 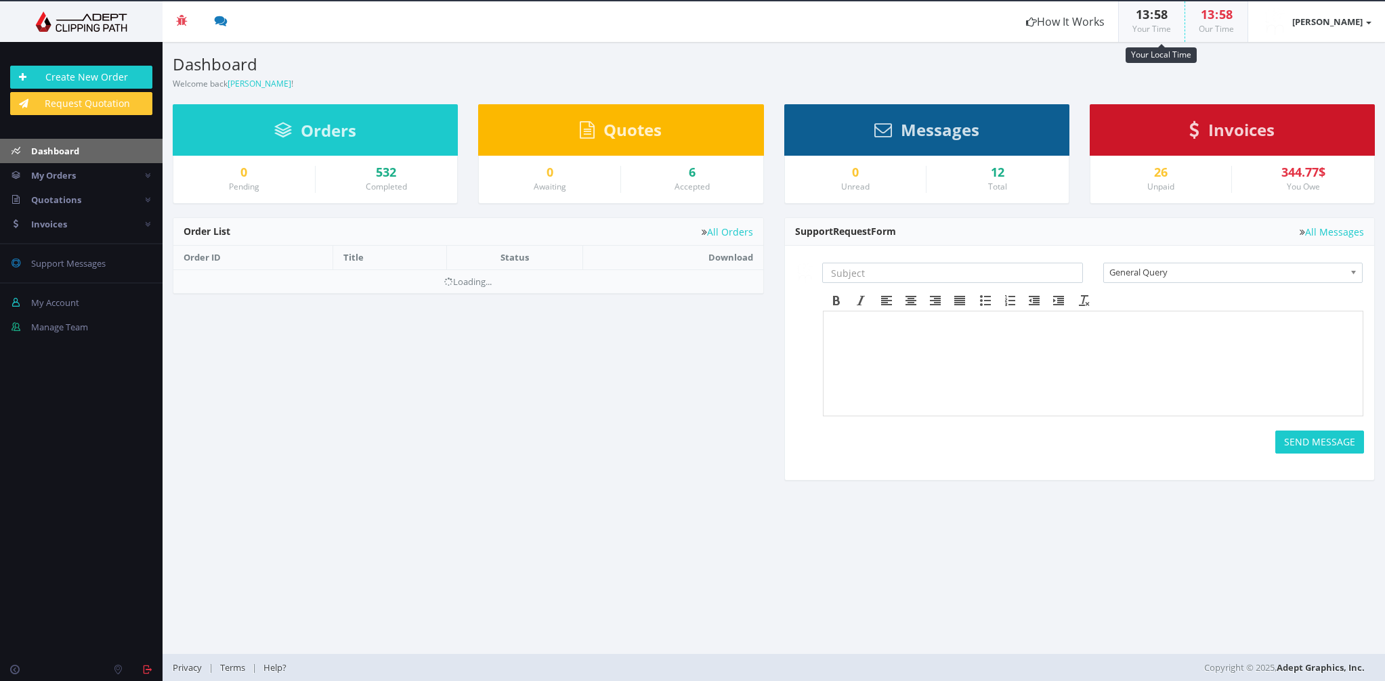 What do you see at coordinates (855, 186) in the screenshot?
I see `small: Unread` at bounding box center [855, 186].